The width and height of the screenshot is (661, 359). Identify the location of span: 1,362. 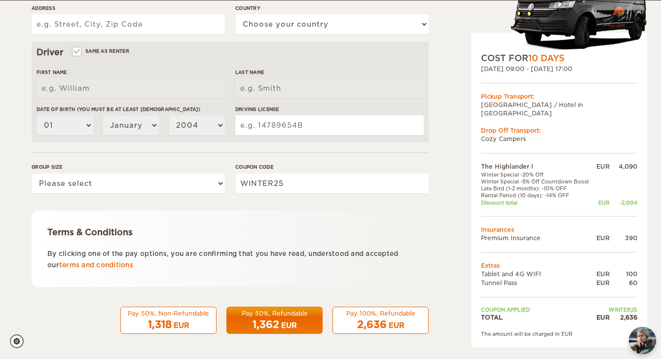
(266, 325).